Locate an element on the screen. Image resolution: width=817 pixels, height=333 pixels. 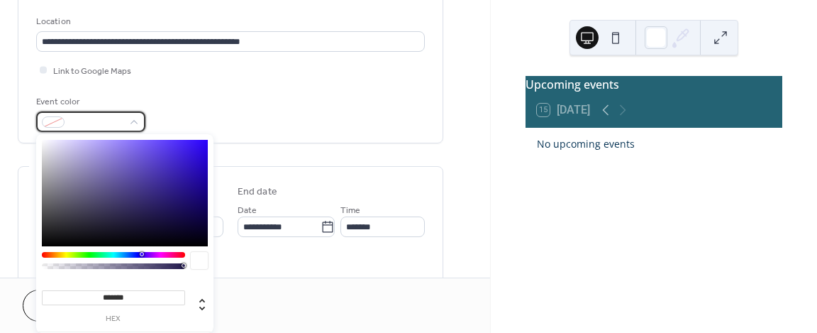
a: Cancel is located at coordinates (66, 305).